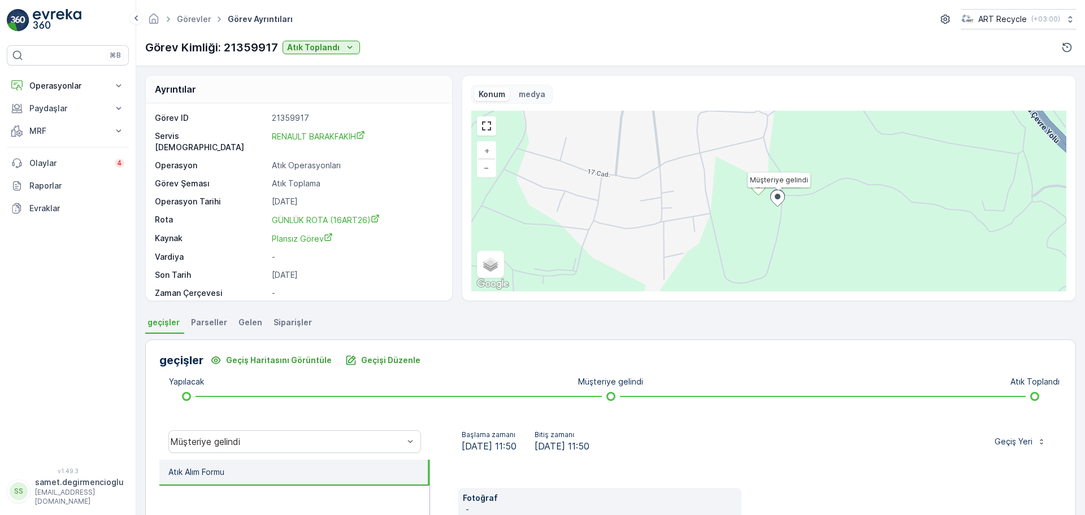 Image resolution: width=1085 pixels, height=515 pixels. Describe the element at coordinates (356, 184) in the screenshot. I see `p: Atık Toplama` at that location.